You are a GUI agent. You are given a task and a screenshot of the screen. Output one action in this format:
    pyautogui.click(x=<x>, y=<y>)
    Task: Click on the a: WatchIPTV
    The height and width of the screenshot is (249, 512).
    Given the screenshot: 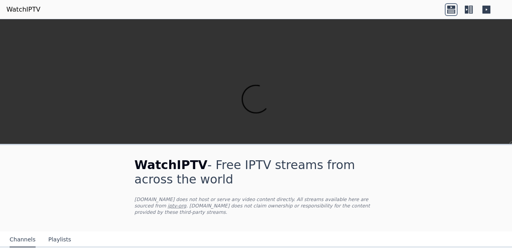 What is the action you would take?
    pyautogui.click(x=23, y=10)
    